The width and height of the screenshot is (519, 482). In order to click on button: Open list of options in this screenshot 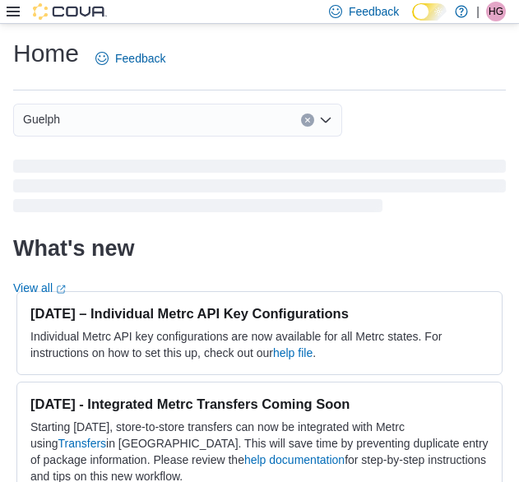, I will do `click(326, 120)`.